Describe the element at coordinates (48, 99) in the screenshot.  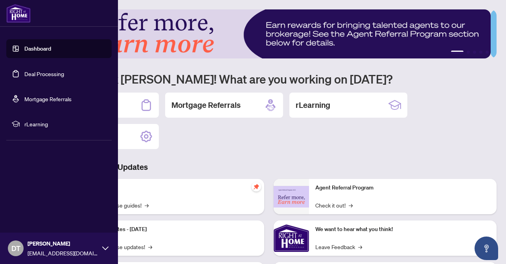
I see `a: Mortgage Referrals` at that location.